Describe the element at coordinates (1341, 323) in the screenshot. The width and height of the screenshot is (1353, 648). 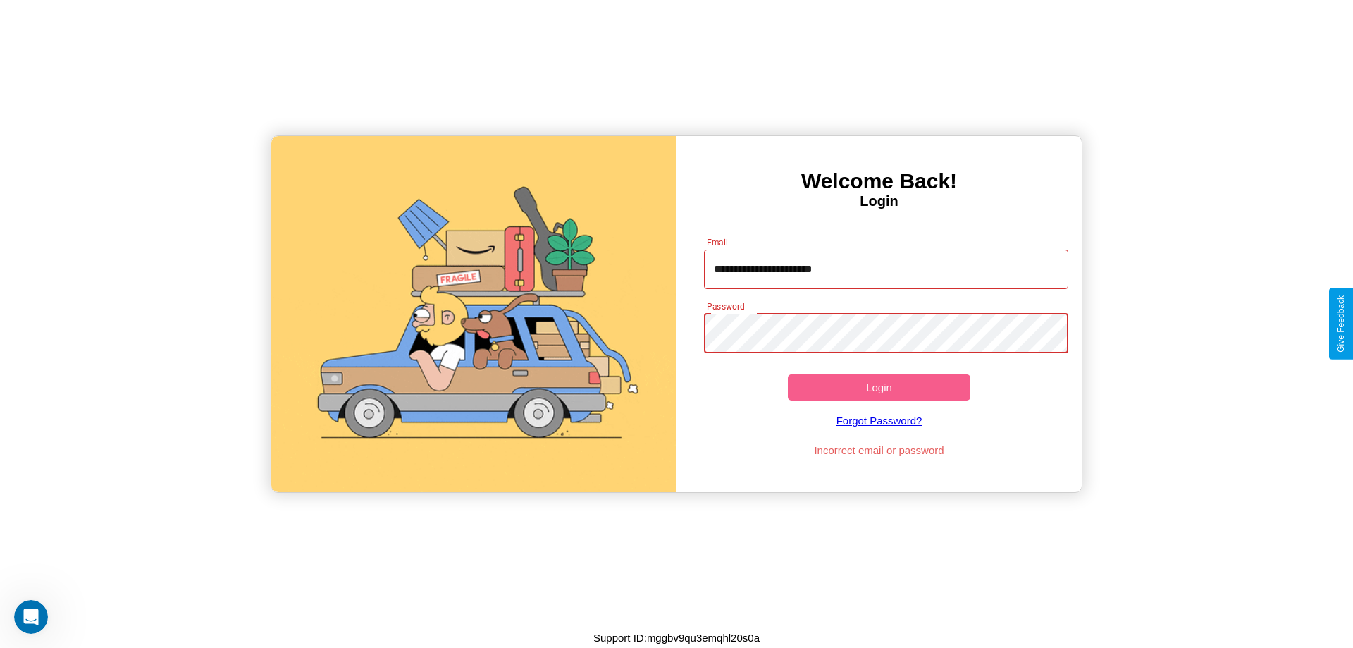
I see `div: Give Feedback` at that location.